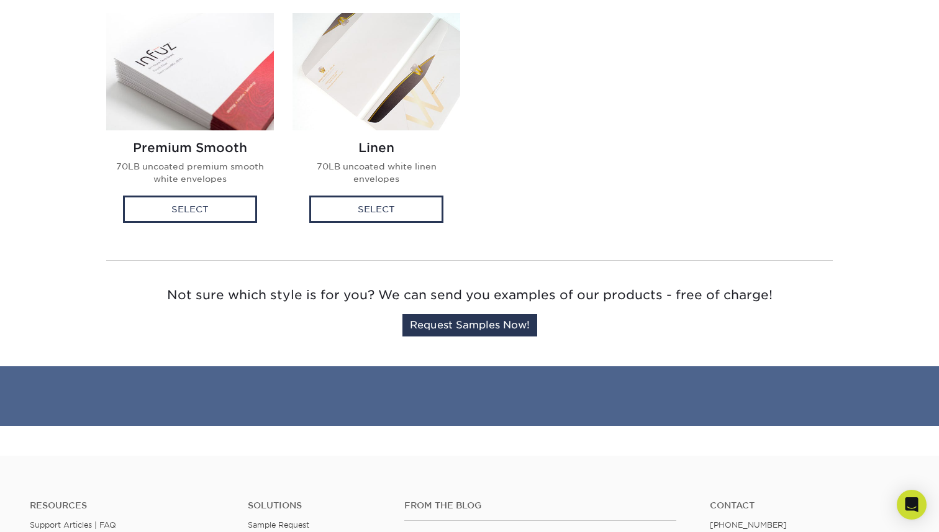 The image size is (939, 532). I want to click on img: Premium Smooth Envelopes, so click(190, 71).